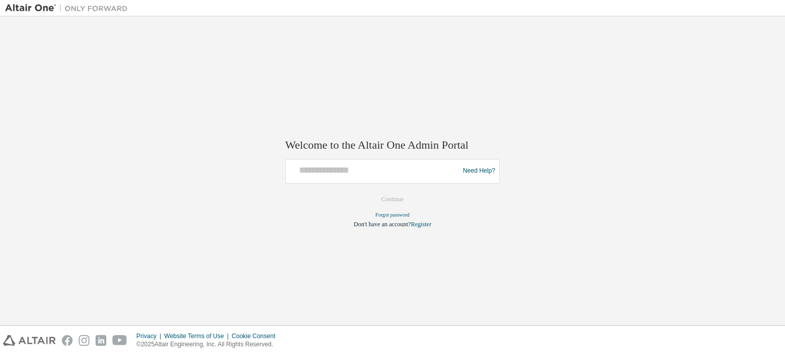 The image size is (785, 355). What do you see at coordinates (426, 224) in the screenshot?
I see `a: Register` at bounding box center [426, 224].